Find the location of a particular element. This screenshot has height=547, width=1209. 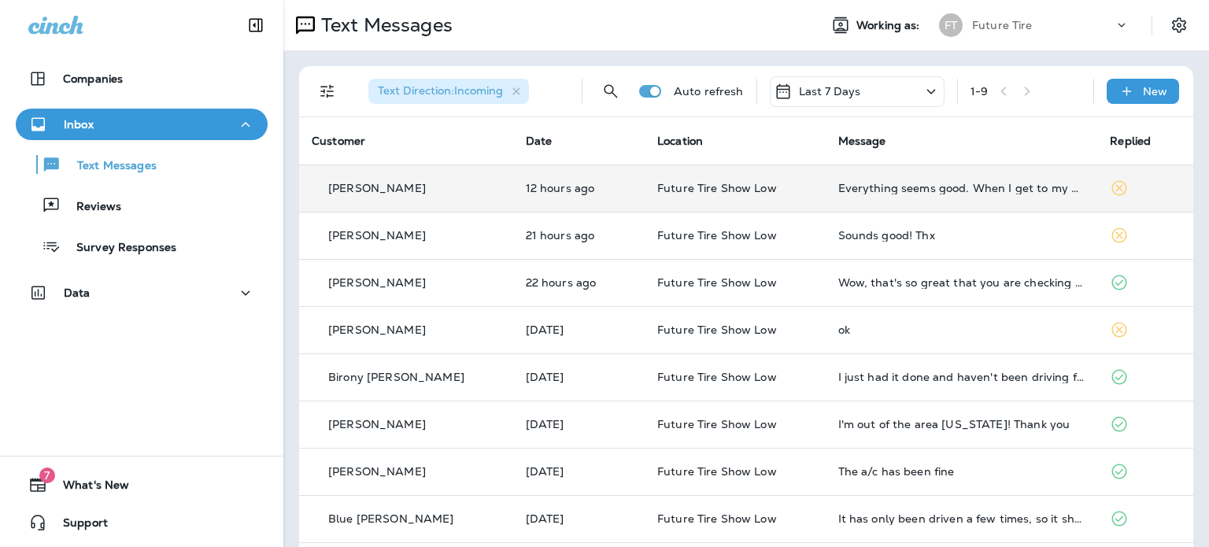

button: Data is located at coordinates (142, 293).